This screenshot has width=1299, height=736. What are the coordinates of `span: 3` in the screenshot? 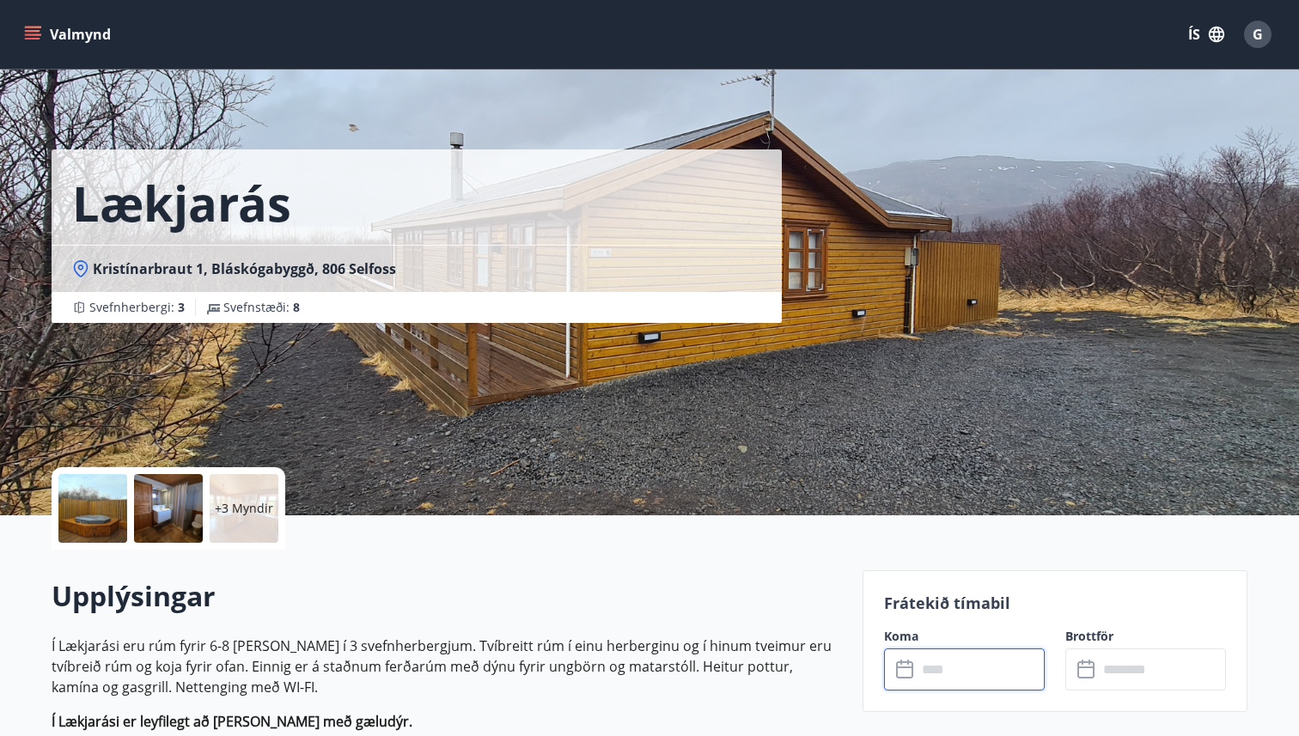 It's located at (181, 307).